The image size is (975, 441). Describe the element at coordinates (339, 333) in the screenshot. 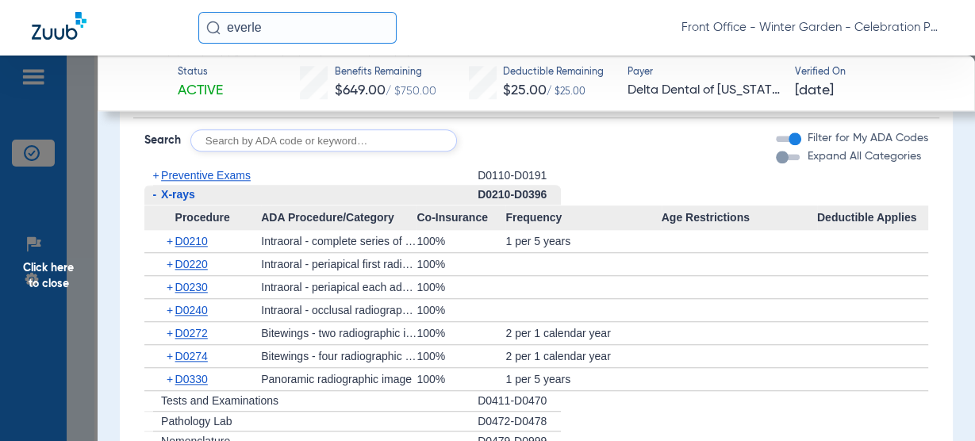

I see `div: Bitewings - two radiographic images` at that location.